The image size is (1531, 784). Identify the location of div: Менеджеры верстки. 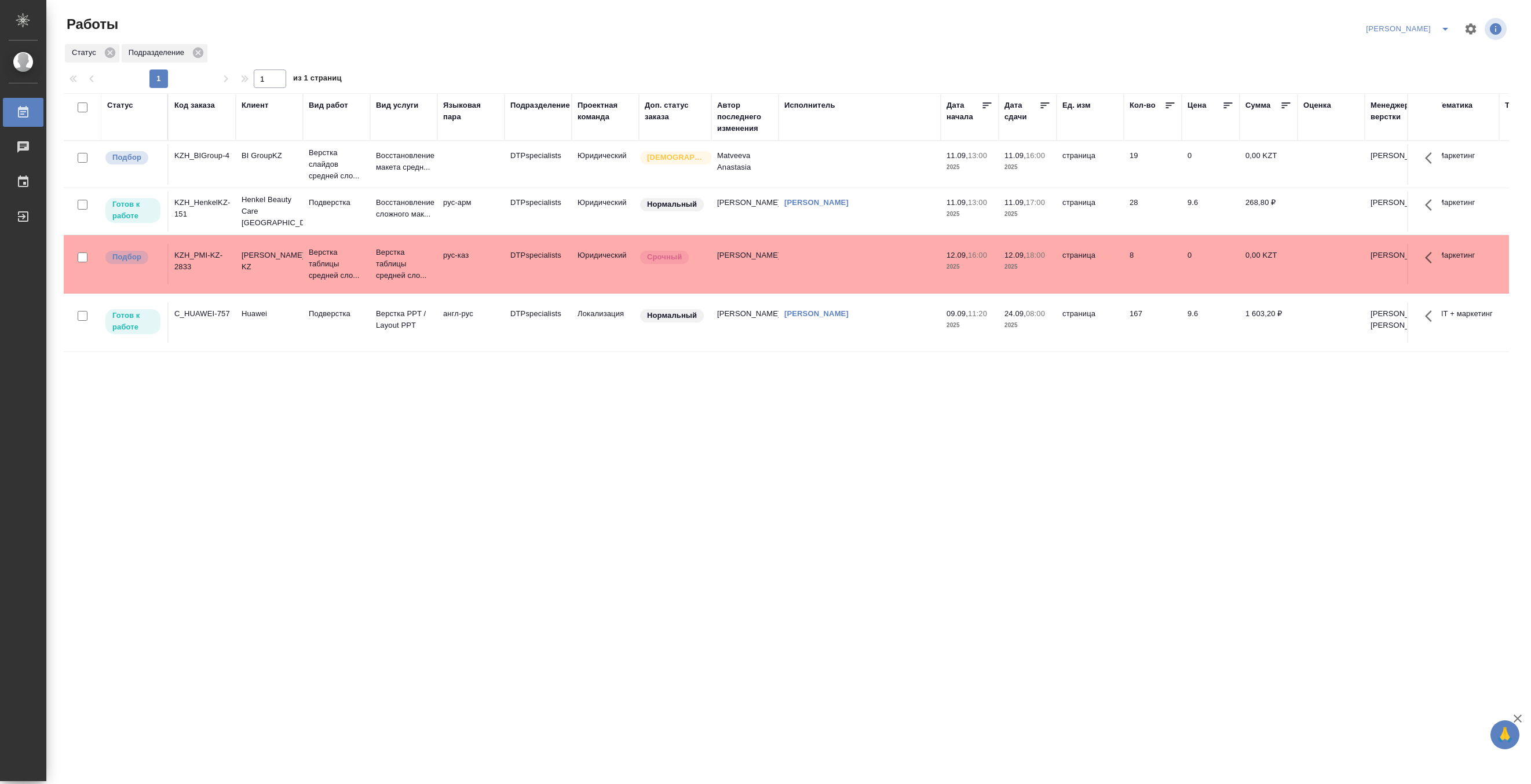
(1397, 112).